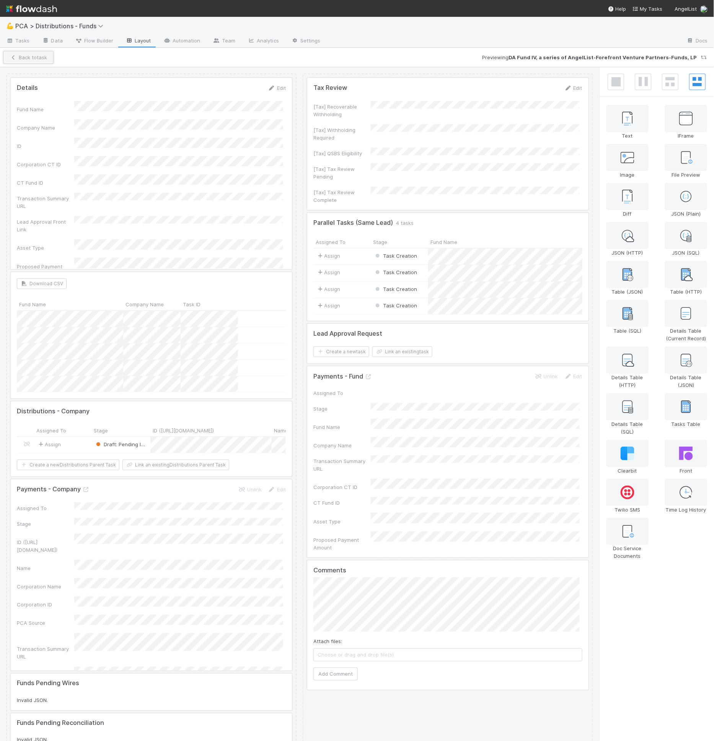 This screenshot has width=714, height=741. I want to click on div: Twilio SMS, so click(627, 497).